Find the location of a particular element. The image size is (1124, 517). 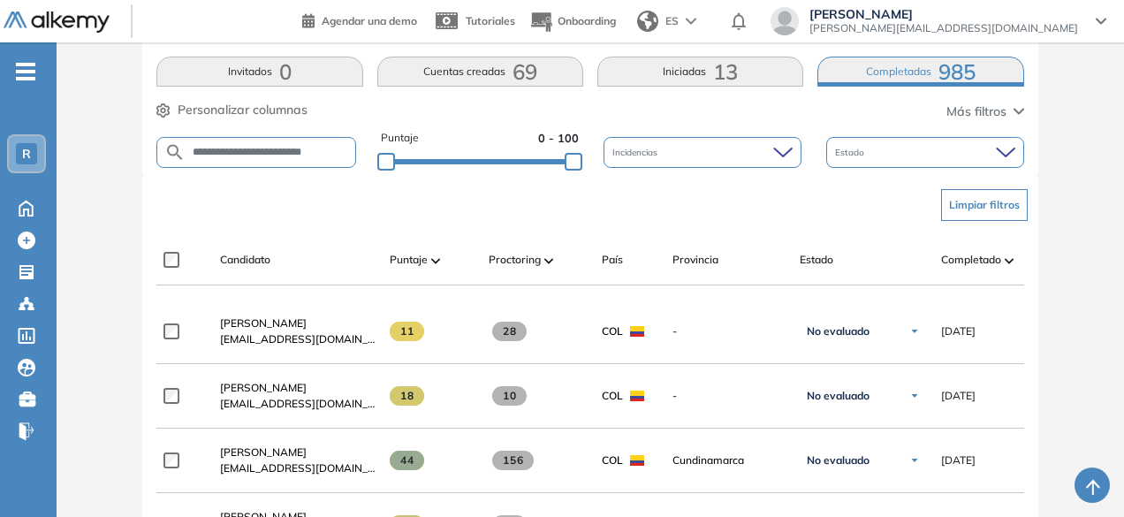

span: Agendar una demo is located at coordinates (369, 20).